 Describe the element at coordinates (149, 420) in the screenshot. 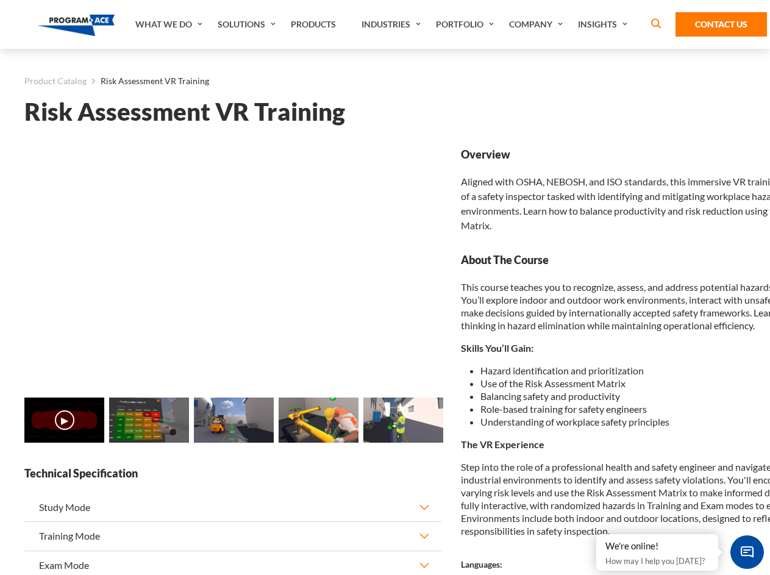

I see `img: Risk Assessment VR Training - Preview 1` at that location.